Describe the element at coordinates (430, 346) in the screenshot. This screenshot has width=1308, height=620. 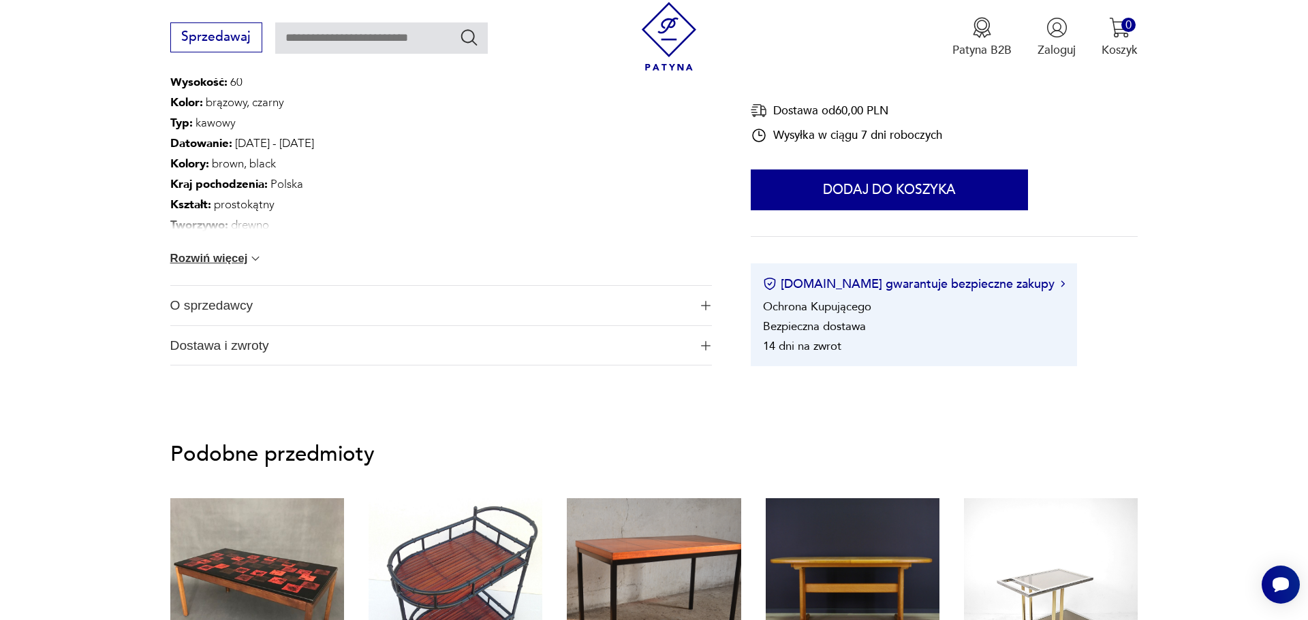
I see `span: Dostawa i zwroty` at that location.